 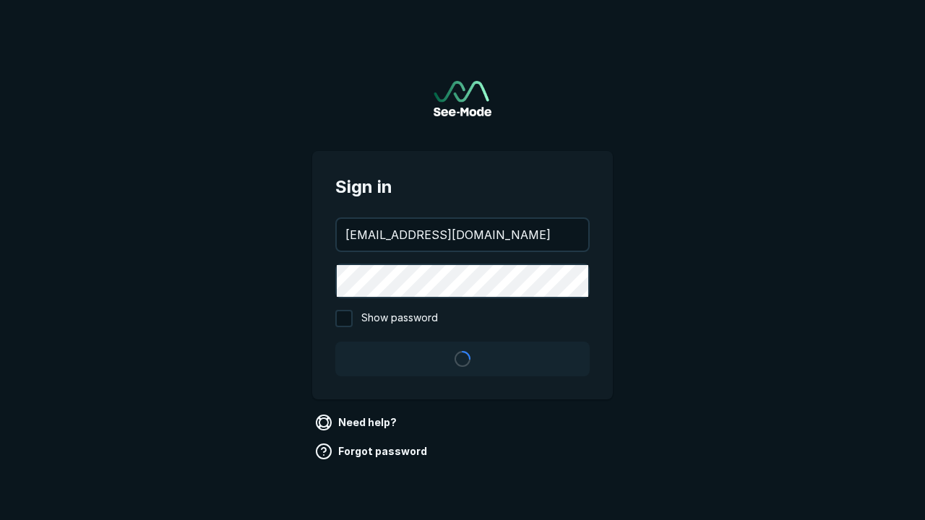 I want to click on span: Show password, so click(x=399, y=319).